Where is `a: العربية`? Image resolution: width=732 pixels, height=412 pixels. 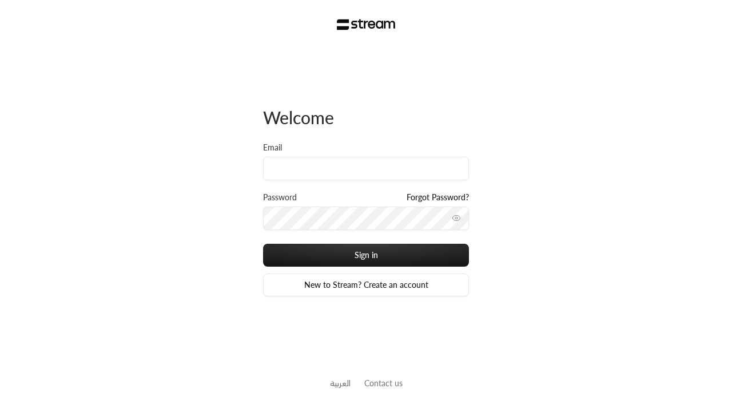
a: العربية is located at coordinates (340, 383).